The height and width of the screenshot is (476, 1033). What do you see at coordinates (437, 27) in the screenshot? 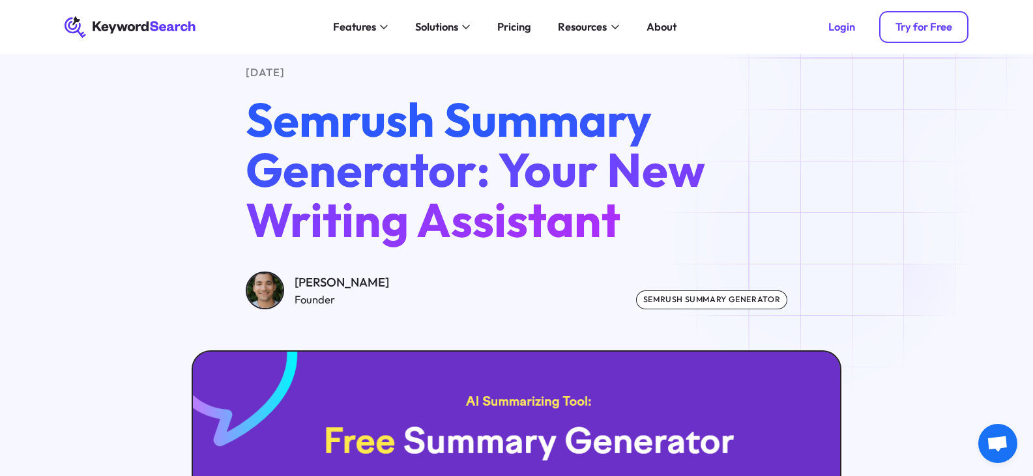
I see `div: Solutions` at bounding box center [437, 27].